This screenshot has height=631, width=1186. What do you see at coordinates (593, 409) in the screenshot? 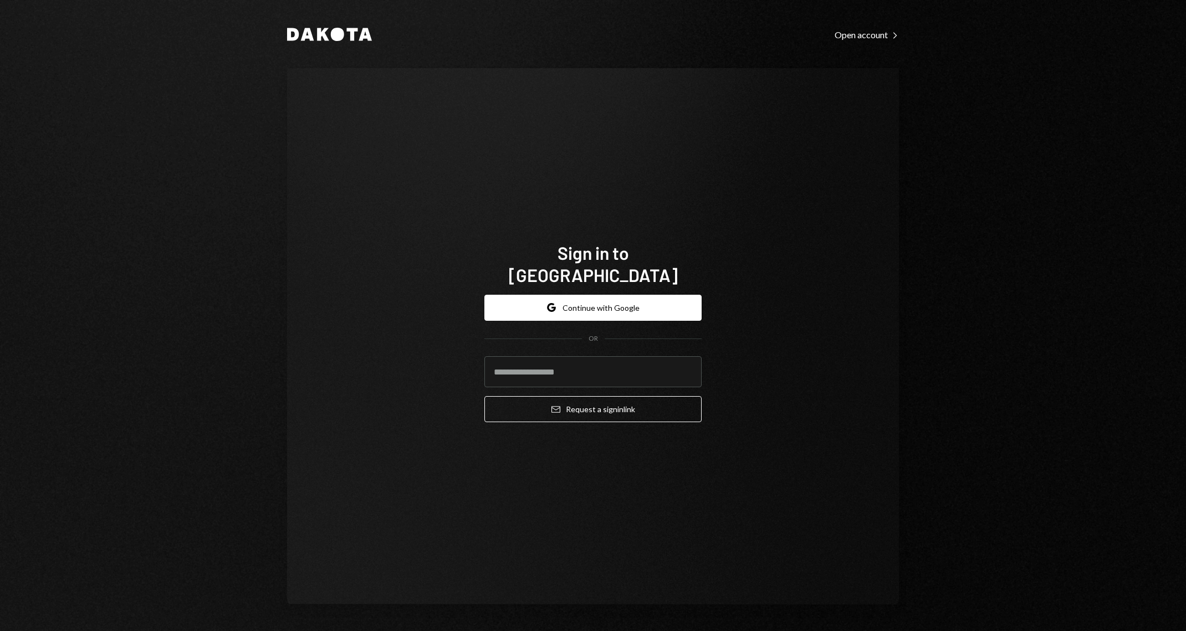
I see `button: Request a signinlink` at bounding box center [593, 409].